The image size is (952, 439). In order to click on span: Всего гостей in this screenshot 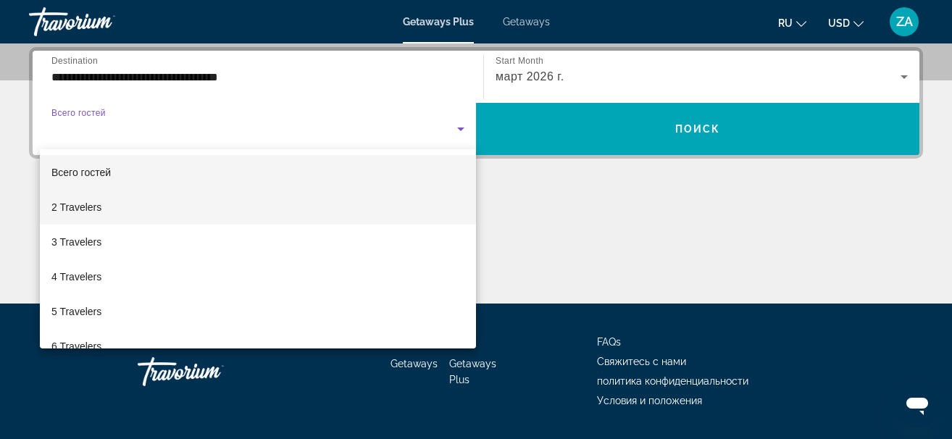, I will do `click(81, 172)`.